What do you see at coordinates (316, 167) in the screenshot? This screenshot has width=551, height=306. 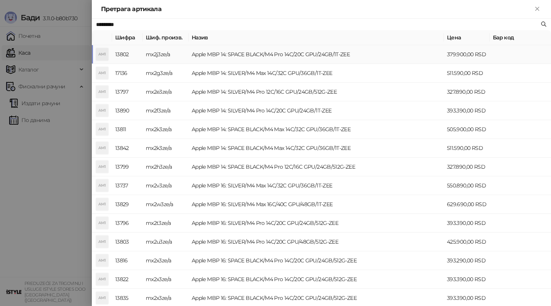 I see `td: Apple MBP 14: SPACE BLACK/M4 Pro 12C/16C GPU/24GB/512G-ZEE` at bounding box center [316, 167].